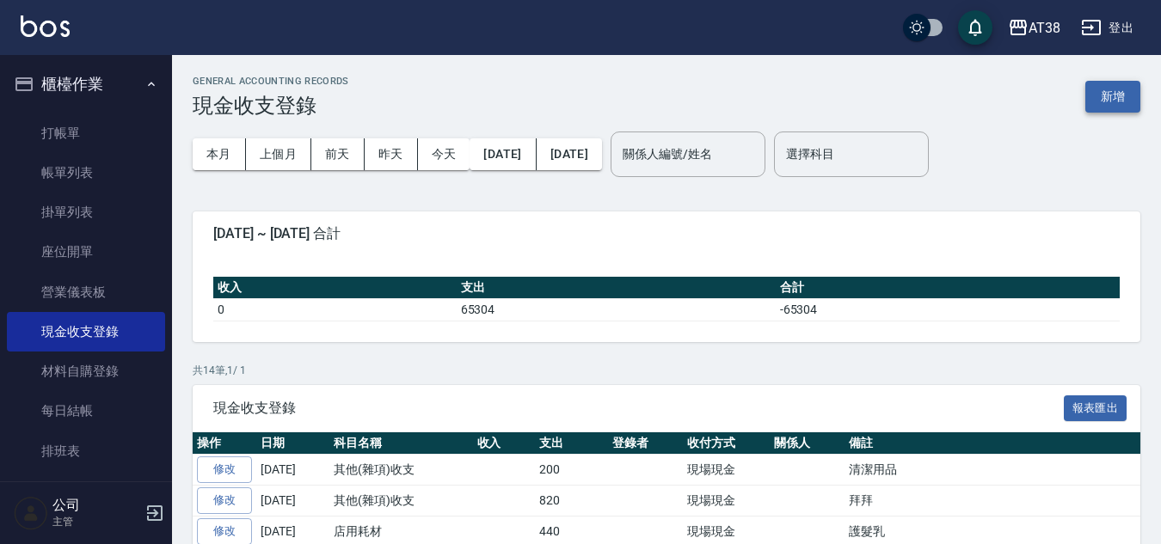 The height and width of the screenshot is (544, 1161). What do you see at coordinates (1113, 96) in the screenshot?
I see `button: 新增` at bounding box center [1113, 96].